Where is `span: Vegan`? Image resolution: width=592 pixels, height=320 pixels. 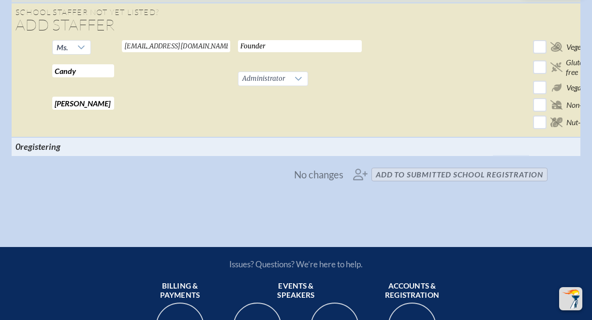 span: Vegan is located at coordinates (576, 88).